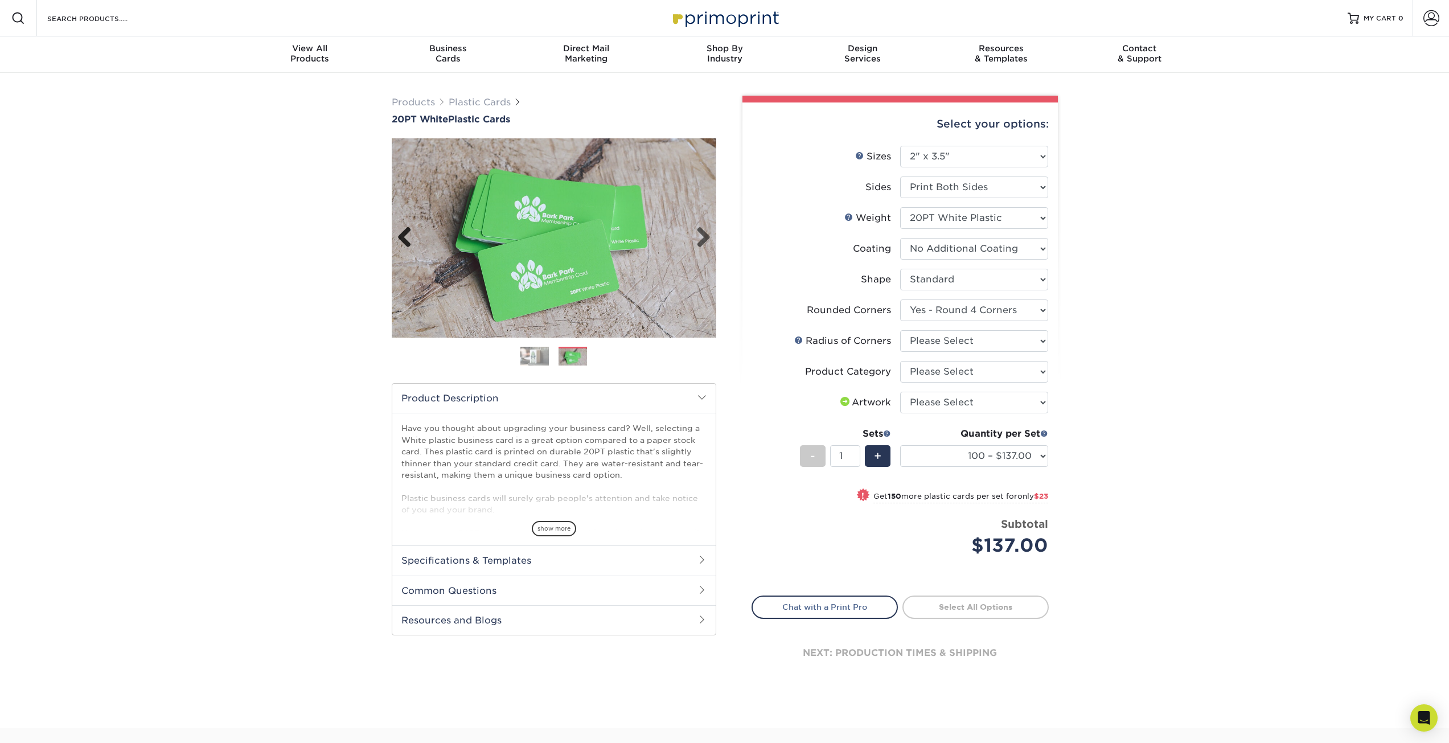 This screenshot has height=743, width=1449. I want to click on a: Direct MailMarketing, so click(586, 55).